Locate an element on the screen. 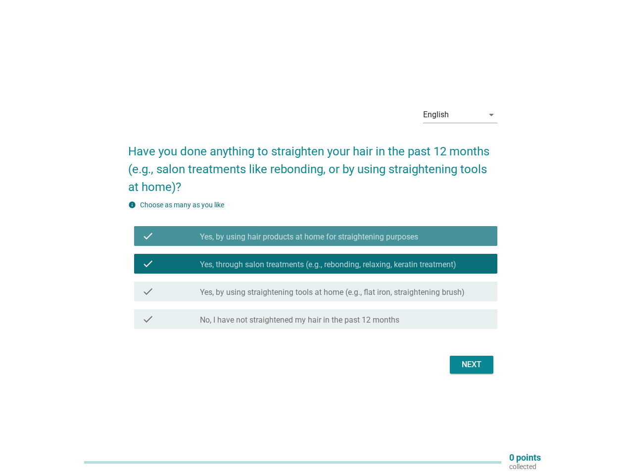  i: arrow_drop_down is located at coordinates (492, 115).